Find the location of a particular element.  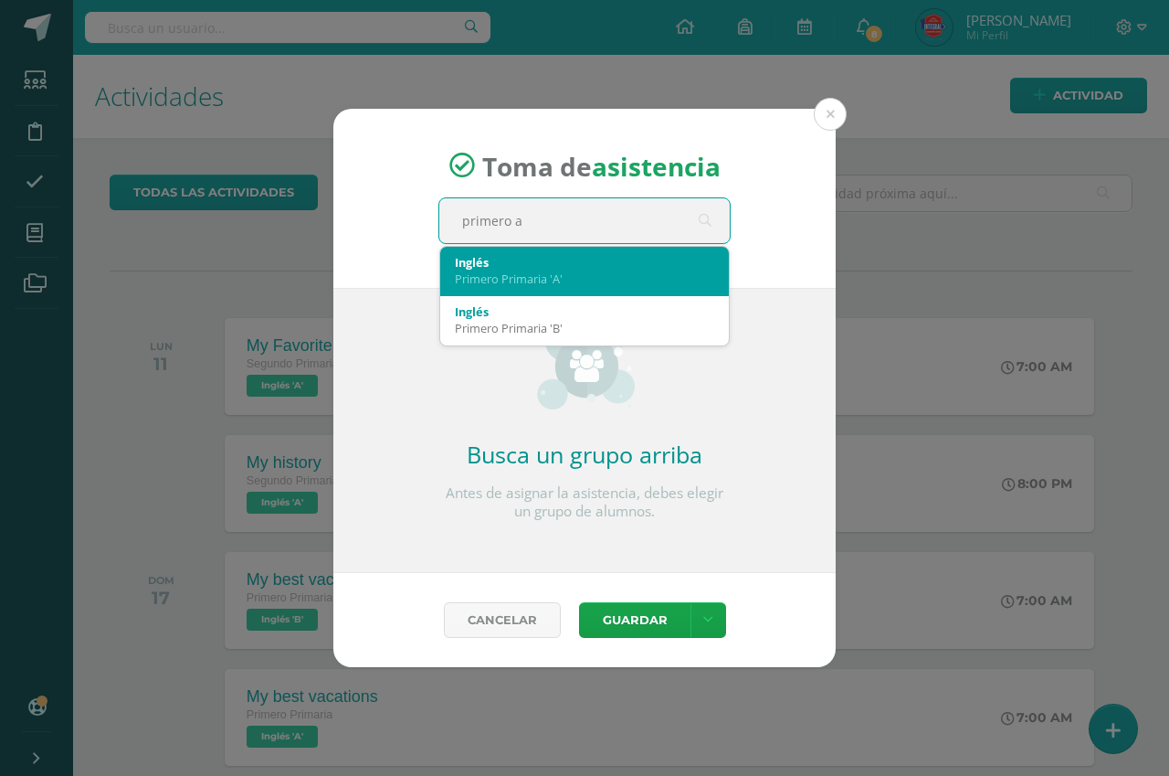

img: groups_small.png is located at coordinates (585, 364).